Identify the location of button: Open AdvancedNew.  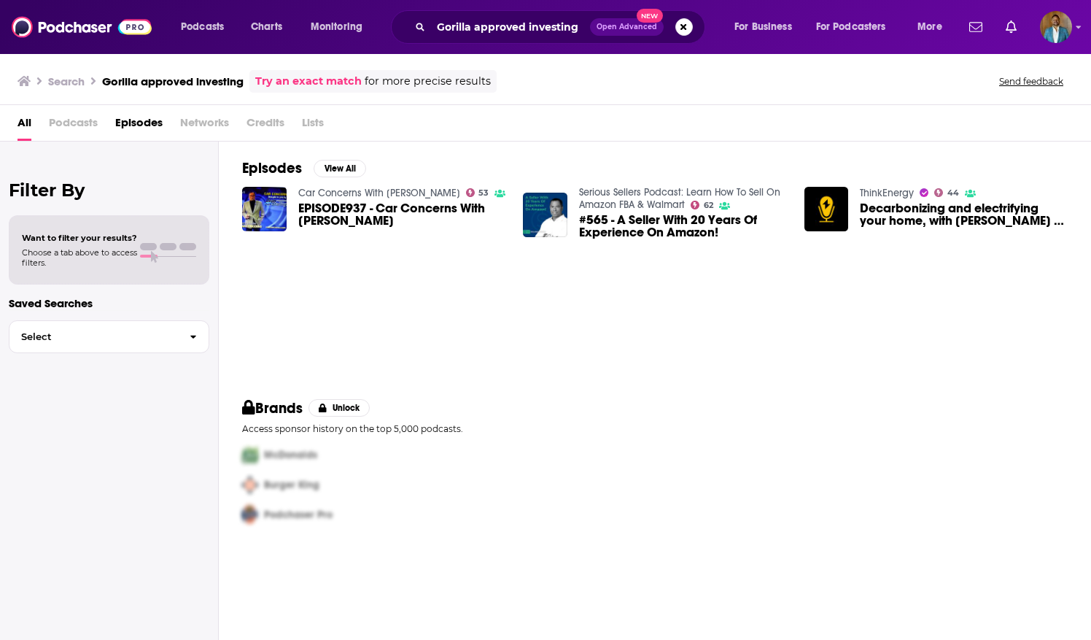
(627, 27).